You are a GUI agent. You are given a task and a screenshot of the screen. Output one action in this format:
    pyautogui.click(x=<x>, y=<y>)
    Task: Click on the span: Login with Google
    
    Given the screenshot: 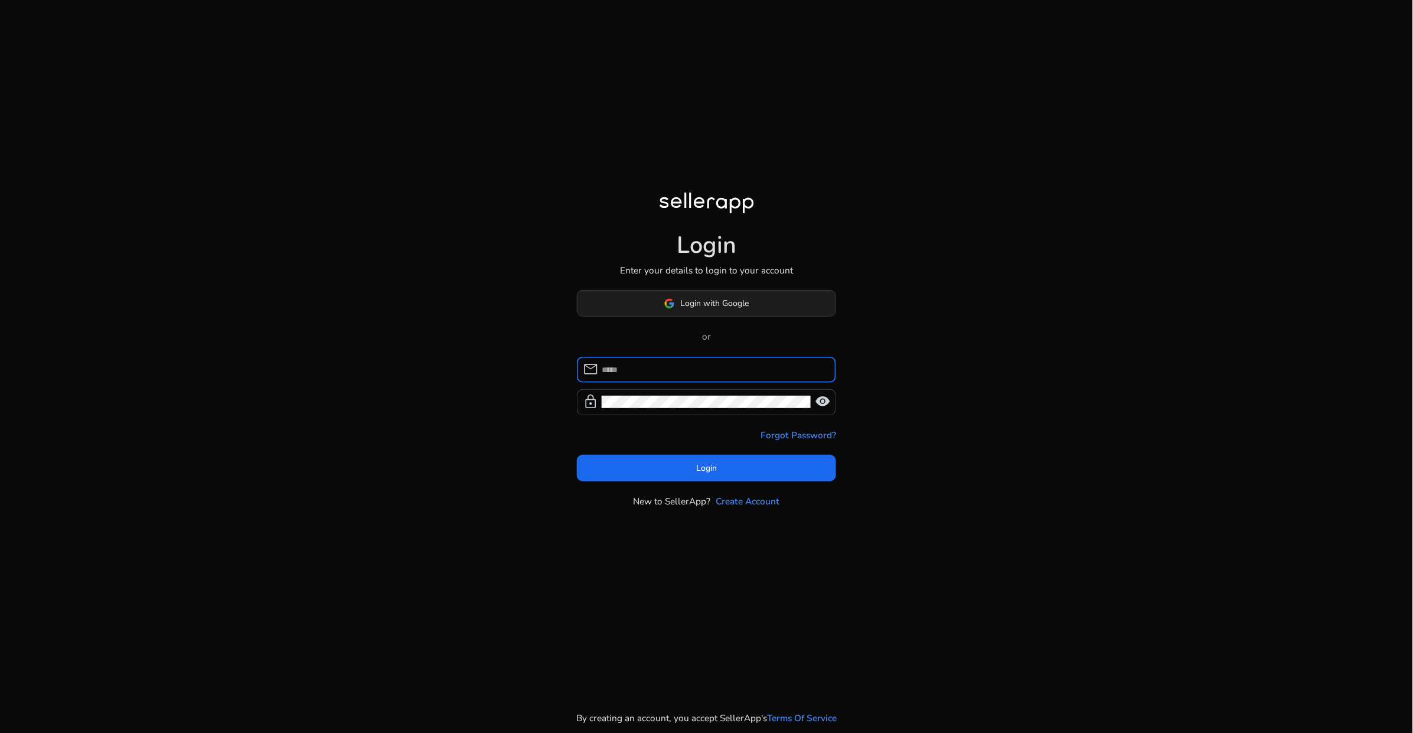 What is the action you would take?
    pyautogui.click(x=715, y=303)
    